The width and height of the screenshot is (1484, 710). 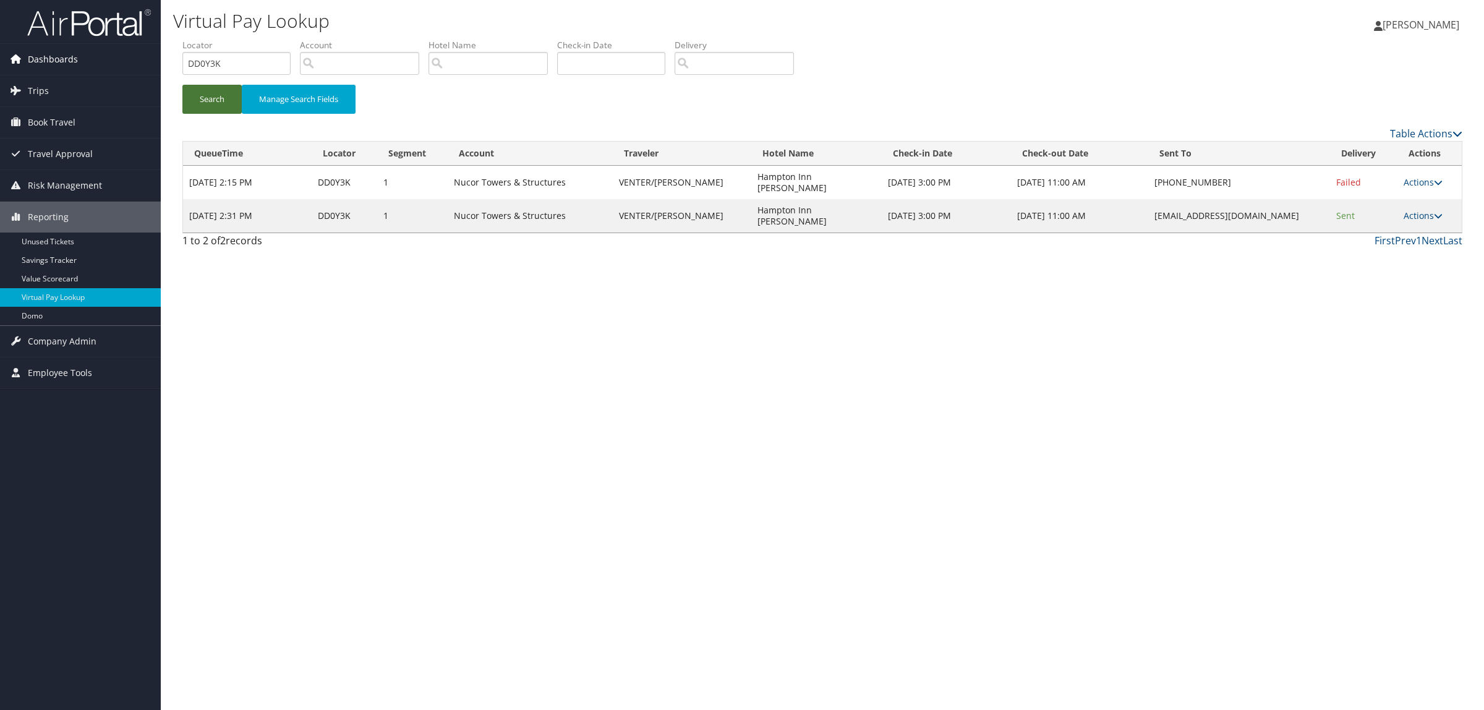 I want to click on th: Delivery: activate to sort column ascending, so click(x=1364, y=153).